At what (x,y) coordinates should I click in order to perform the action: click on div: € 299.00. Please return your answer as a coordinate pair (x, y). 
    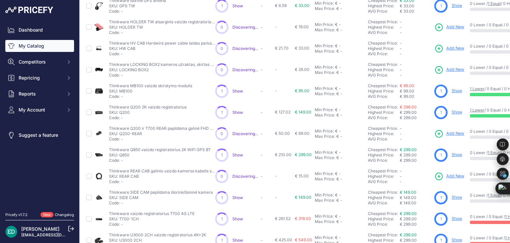
    Looking at the image, I should click on (416, 224).